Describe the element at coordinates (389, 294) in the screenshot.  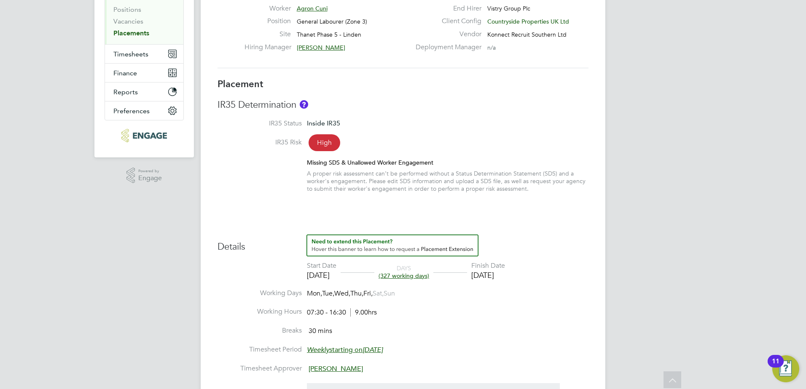
I see `span: Sun` at that location.